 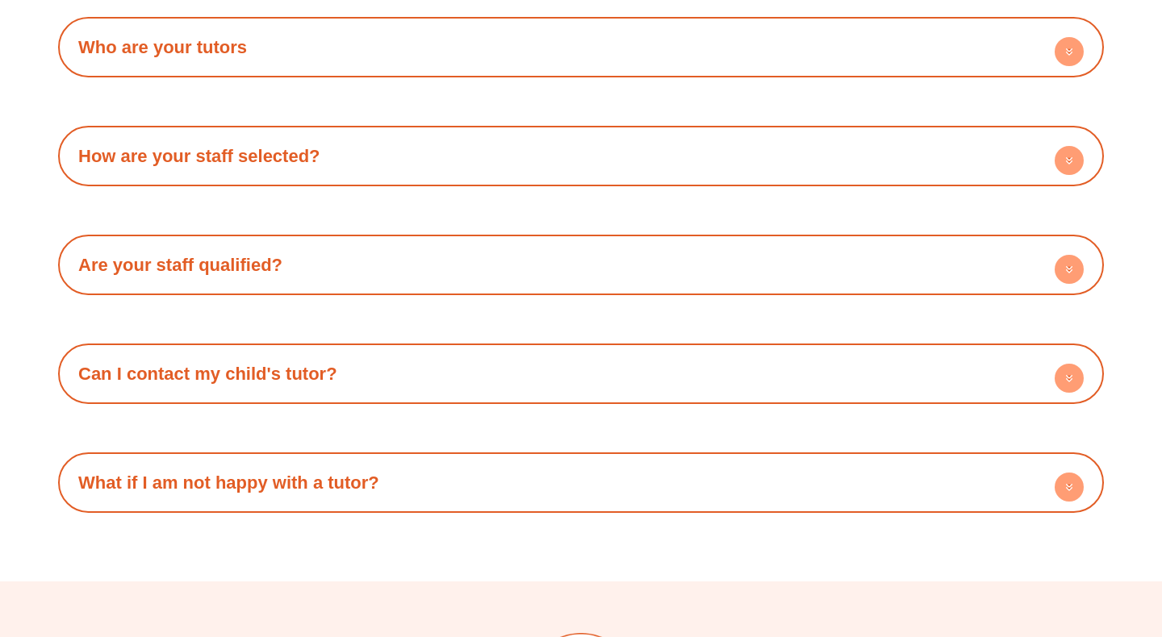 I want to click on h4: Who are your tutors, so click(x=581, y=47).